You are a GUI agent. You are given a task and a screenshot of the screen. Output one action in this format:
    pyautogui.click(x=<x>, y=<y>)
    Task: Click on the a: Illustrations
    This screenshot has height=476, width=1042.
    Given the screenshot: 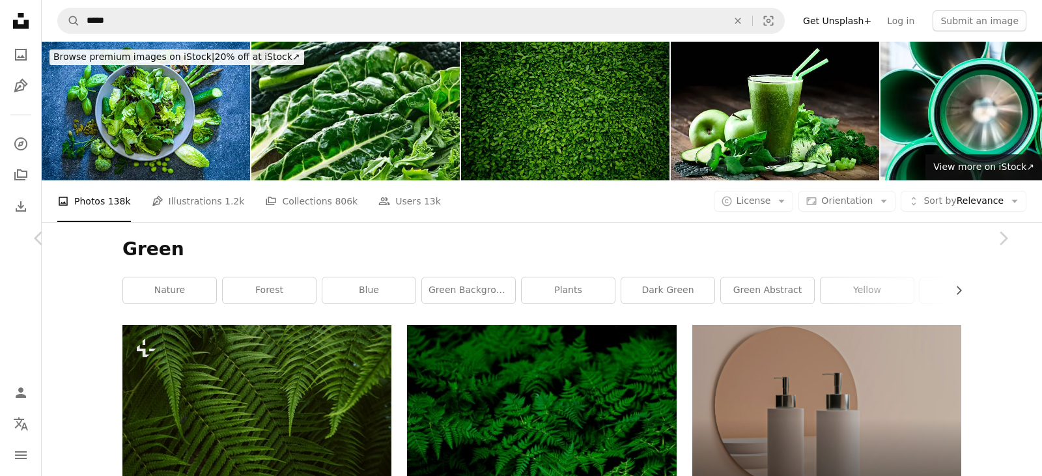 What is the action you would take?
    pyautogui.click(x=21, y=86)
    